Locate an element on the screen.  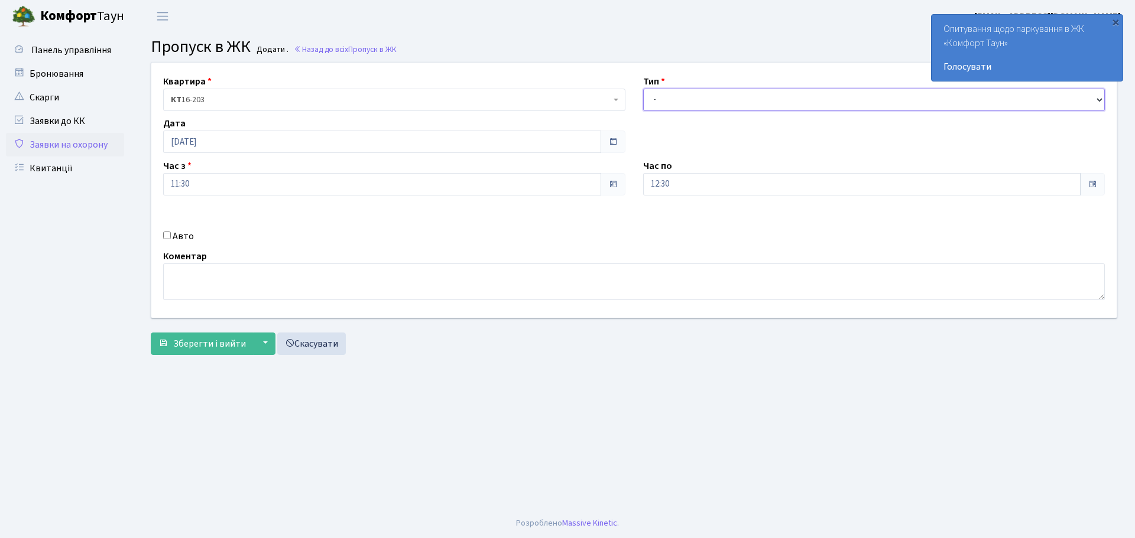
label: Дата is located at coordinates (174, 124).